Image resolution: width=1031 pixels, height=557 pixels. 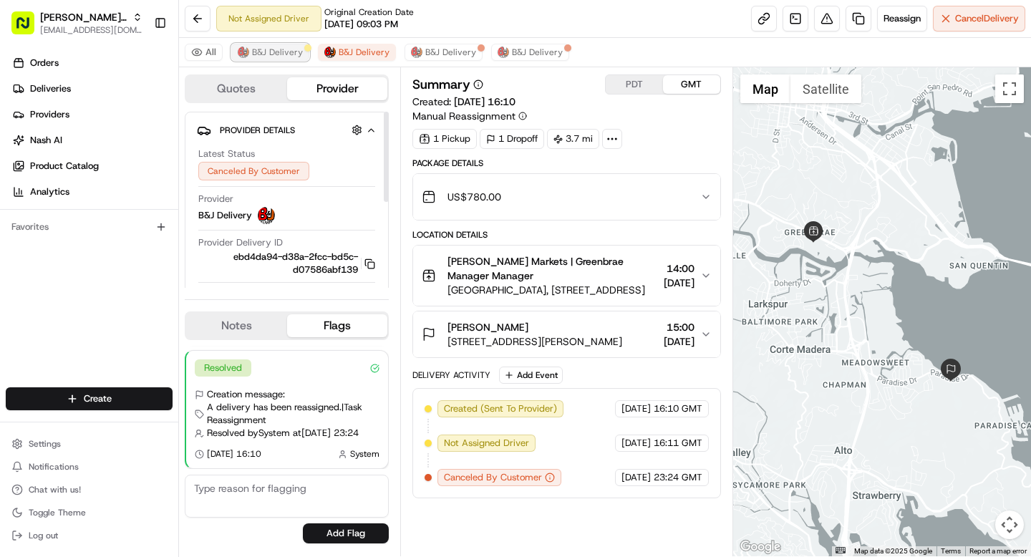 I want to click on div: 1 Dropoff, so click(x=512, y=139).